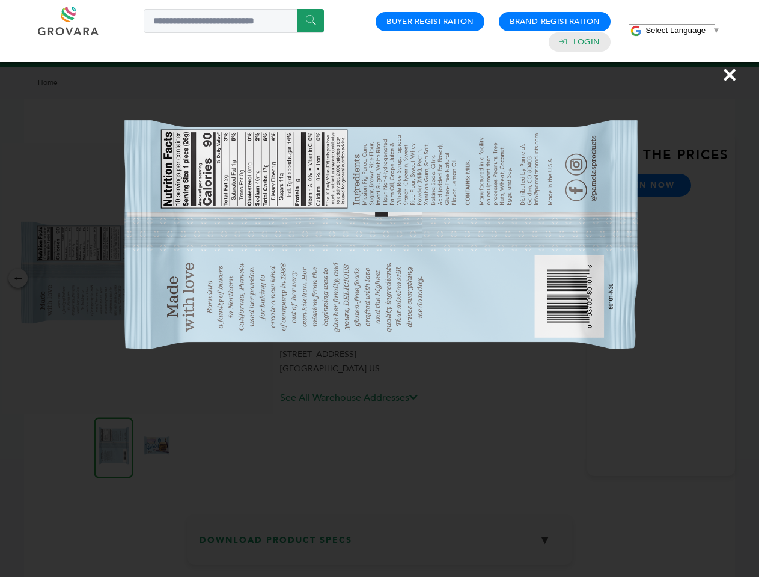 The width and height of the screenshot is (759, 577). What do you see at coordinates (555, 22) in the screenshot?
I see `a: Brand Registration` at bounding box center [555, 22].